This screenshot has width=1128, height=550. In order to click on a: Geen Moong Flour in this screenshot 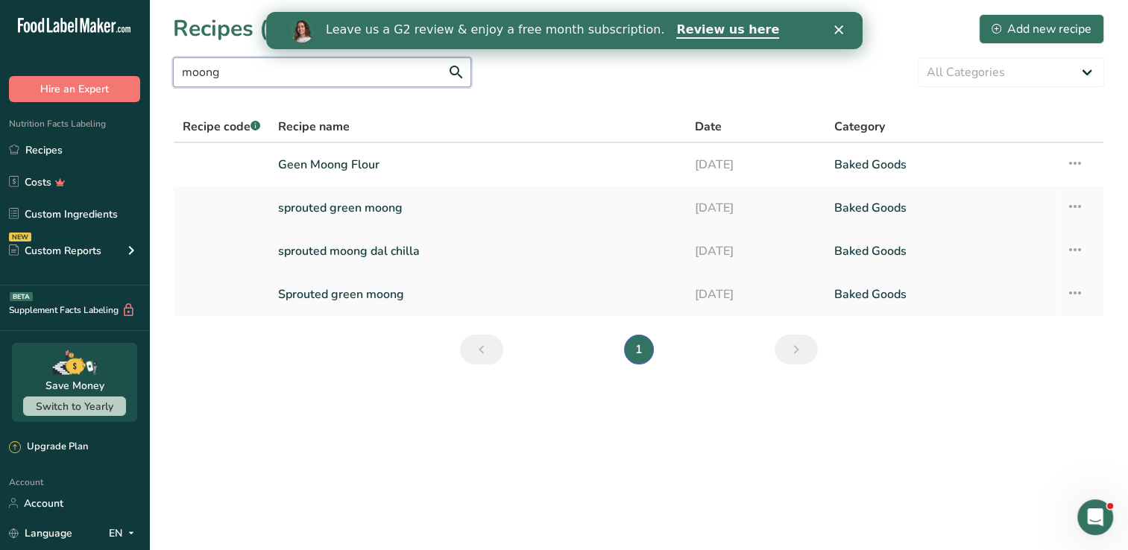, I will do `click(477, 165)`.